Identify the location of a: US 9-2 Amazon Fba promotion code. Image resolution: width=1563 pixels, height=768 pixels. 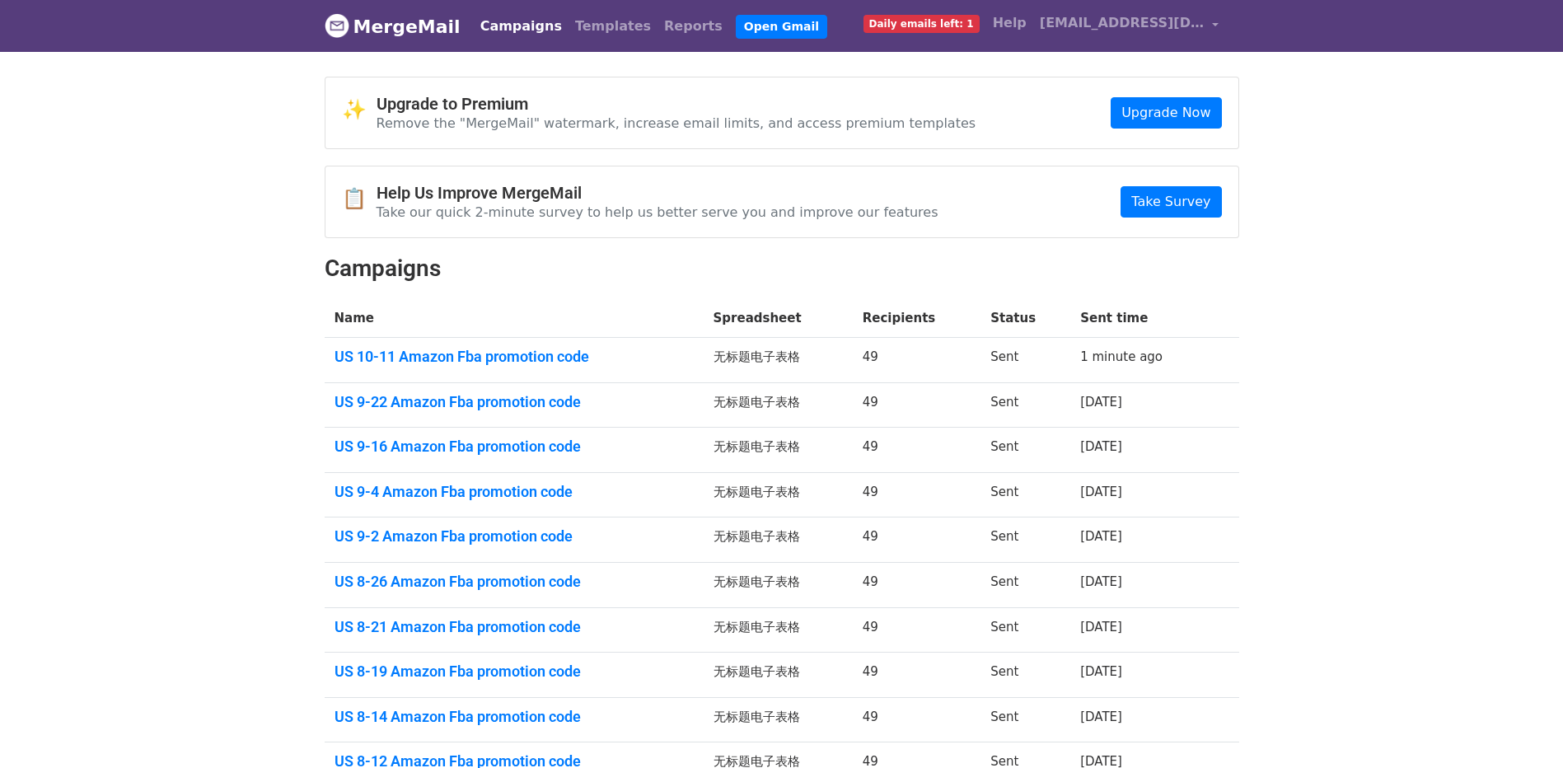
(514, 536).